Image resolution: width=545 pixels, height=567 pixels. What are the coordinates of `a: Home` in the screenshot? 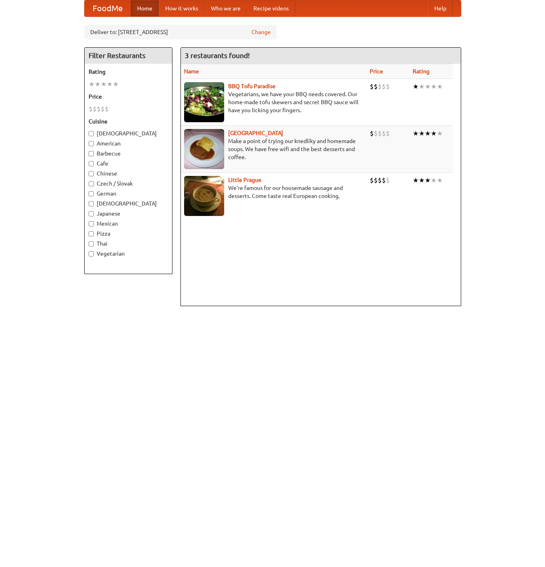 It's located at (145, 8).